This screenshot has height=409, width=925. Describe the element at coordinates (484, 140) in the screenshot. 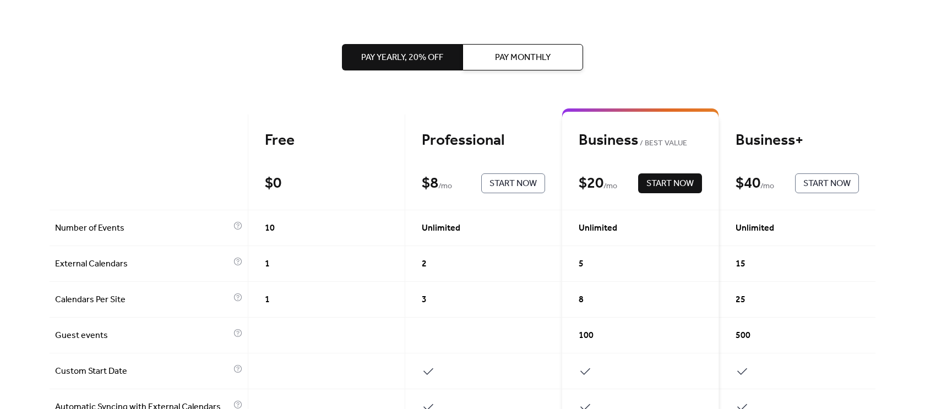

I see `div: Professional` at that location.